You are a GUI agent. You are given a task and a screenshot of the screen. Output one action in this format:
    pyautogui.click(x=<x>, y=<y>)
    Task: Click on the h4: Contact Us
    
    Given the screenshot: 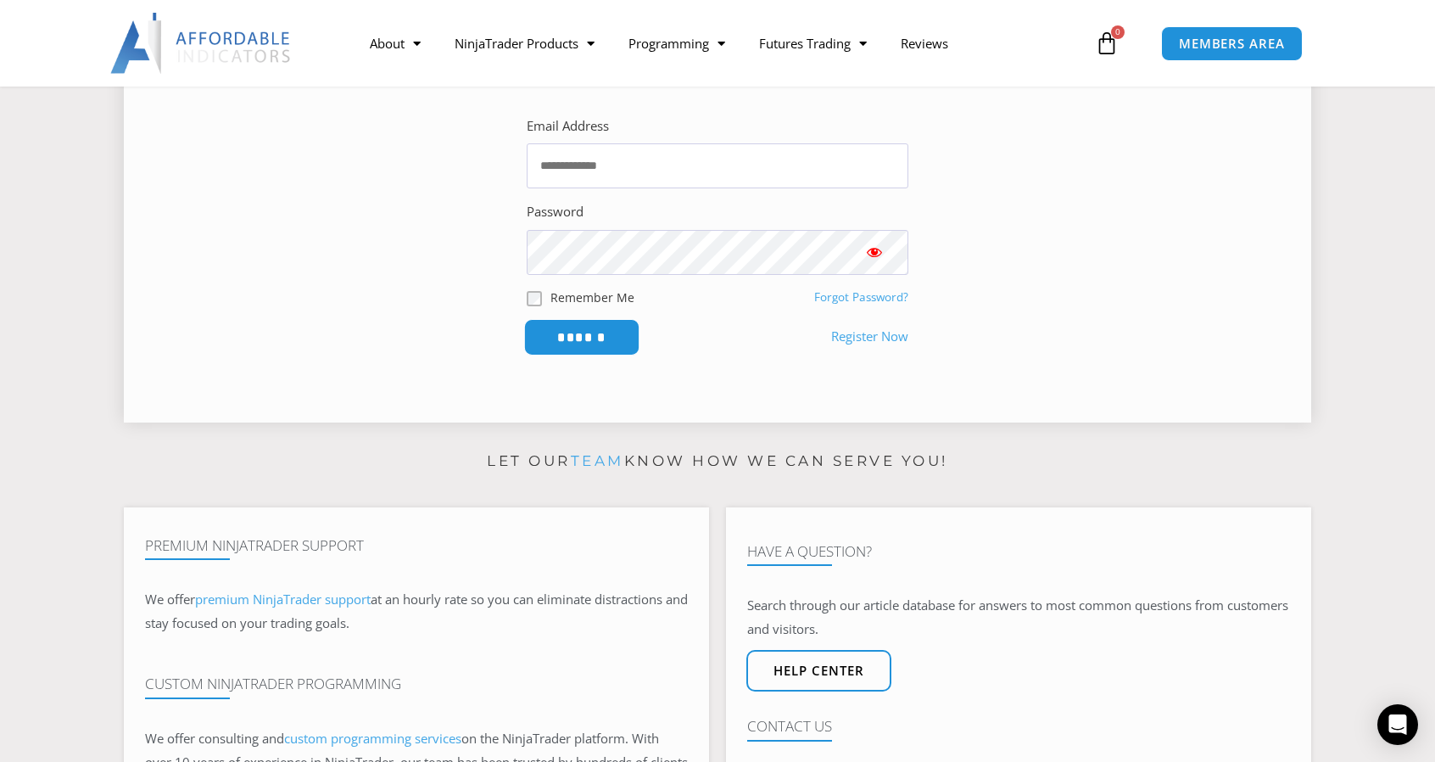 What is the action you would take?
    pyautogui.click(x=1019, y=726)
    